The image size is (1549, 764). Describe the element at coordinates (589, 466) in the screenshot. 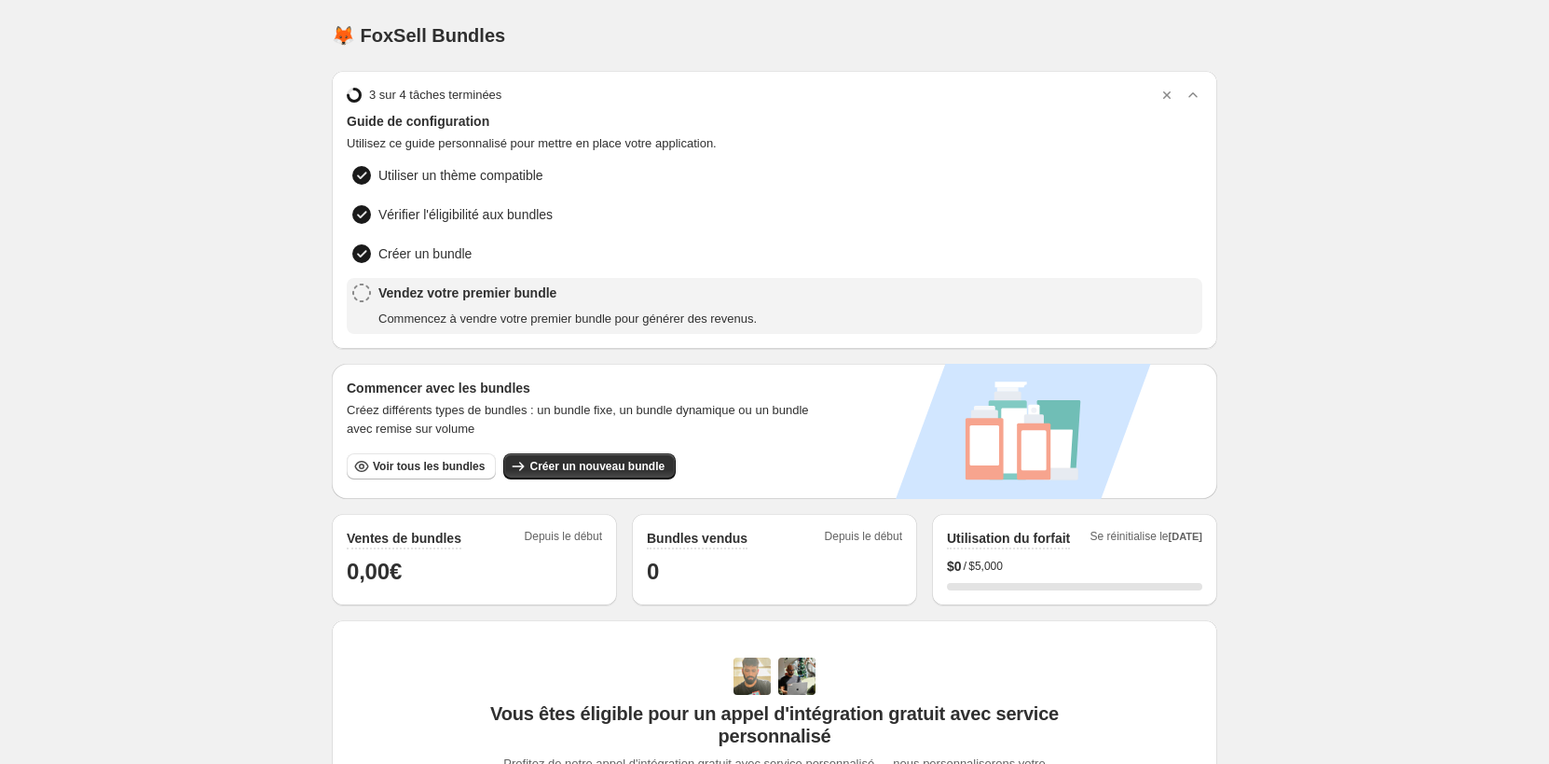

I see `button: Créer un nouveau bundle` at that location.